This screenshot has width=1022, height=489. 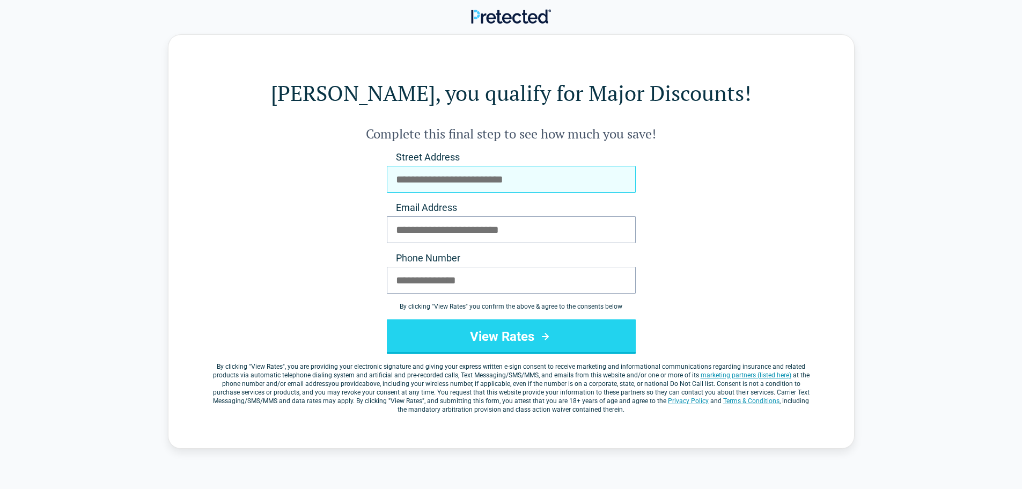 What do you see at coordinates (267, 366) in the screenshot?
I see `span: View Rates` at bounding box center [267, 366].